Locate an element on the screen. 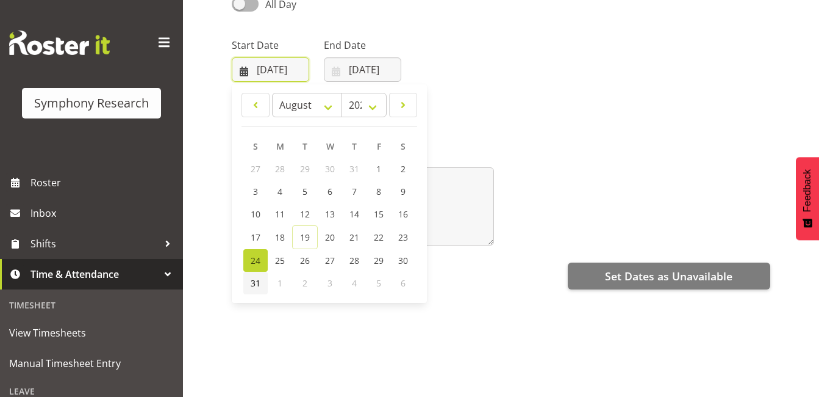  label: Start Date is located at coordinates (270, 45).